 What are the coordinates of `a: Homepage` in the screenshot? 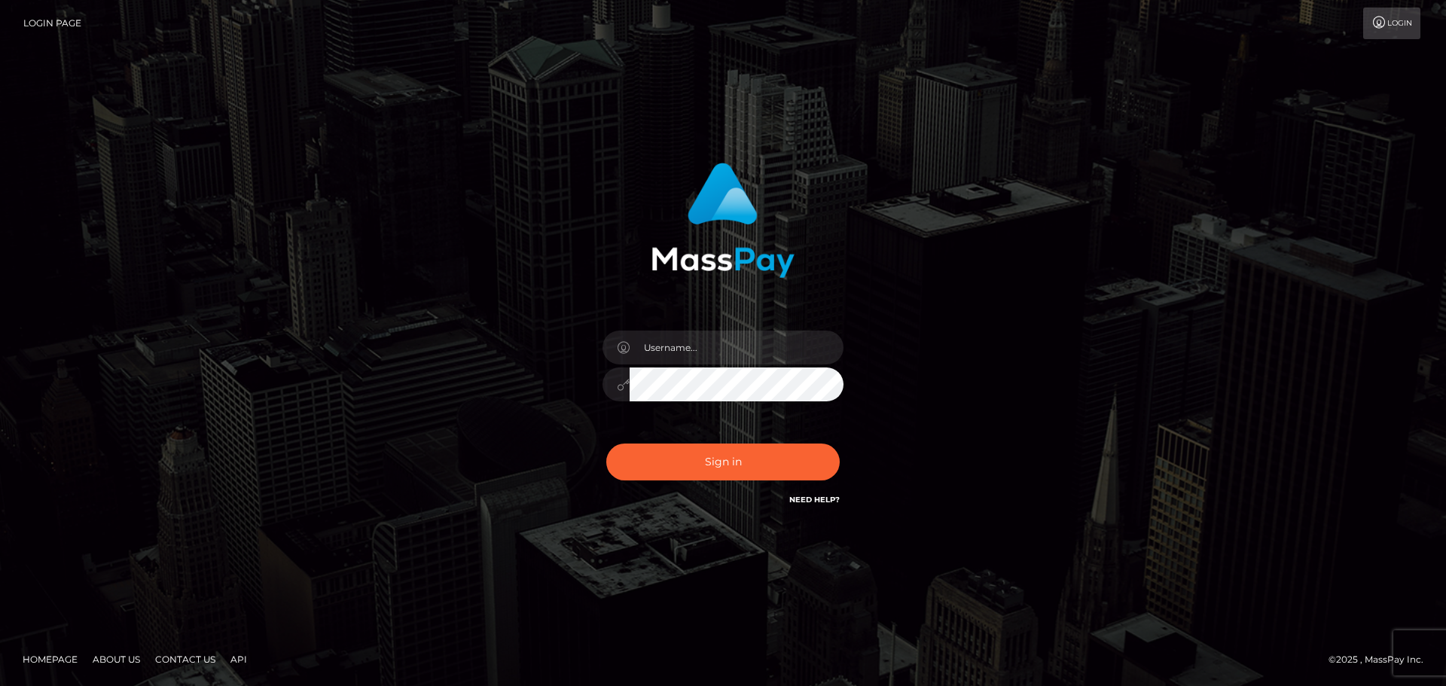 It's located at (50, 659).